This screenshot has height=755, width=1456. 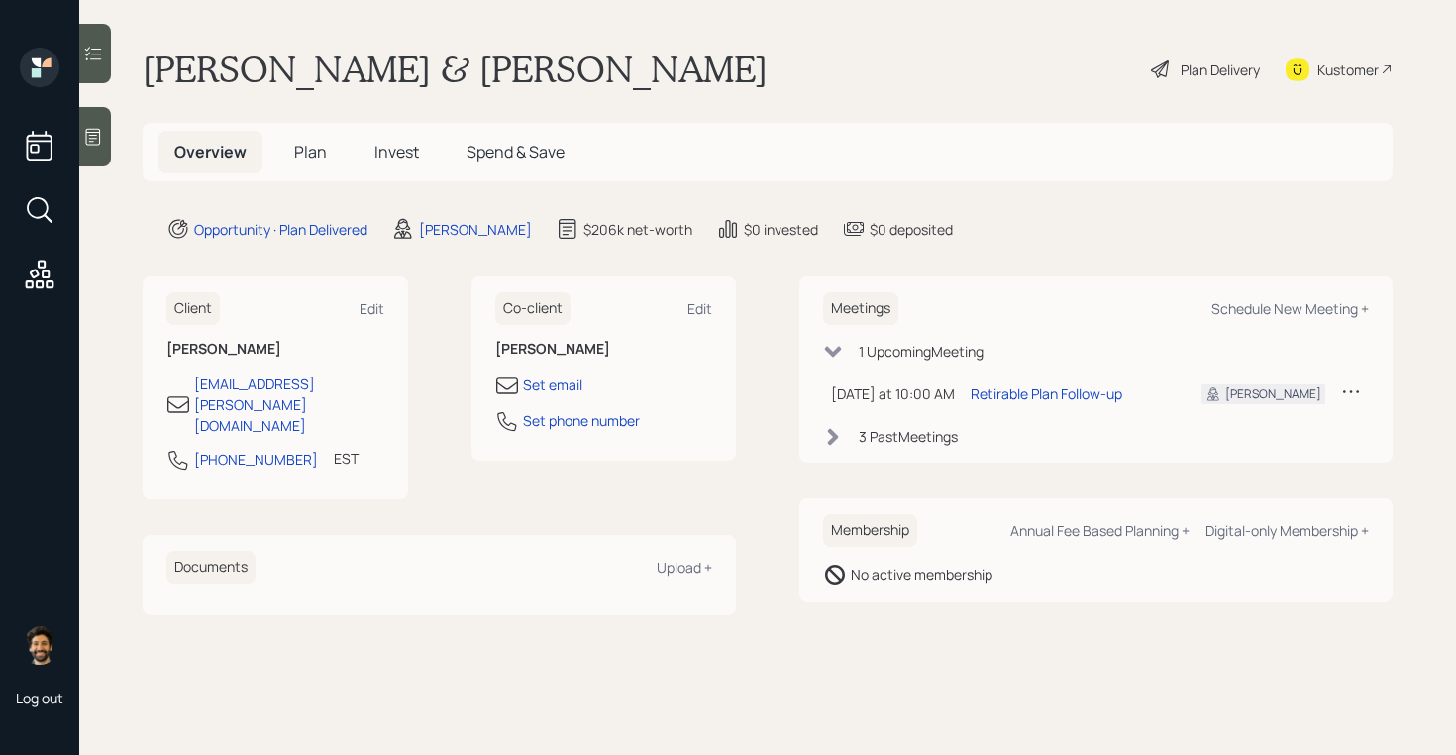 I want to click on h6: Membership, so click(x=870, y=530).